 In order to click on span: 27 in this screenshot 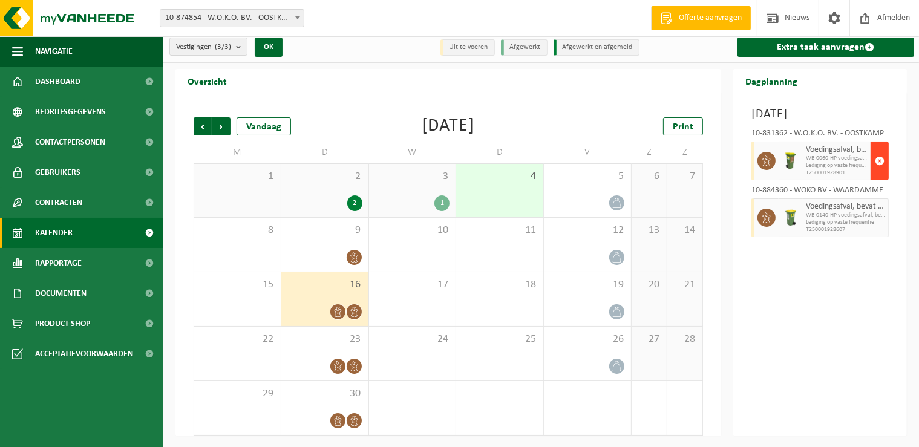, I will do `click(649, 339)`.